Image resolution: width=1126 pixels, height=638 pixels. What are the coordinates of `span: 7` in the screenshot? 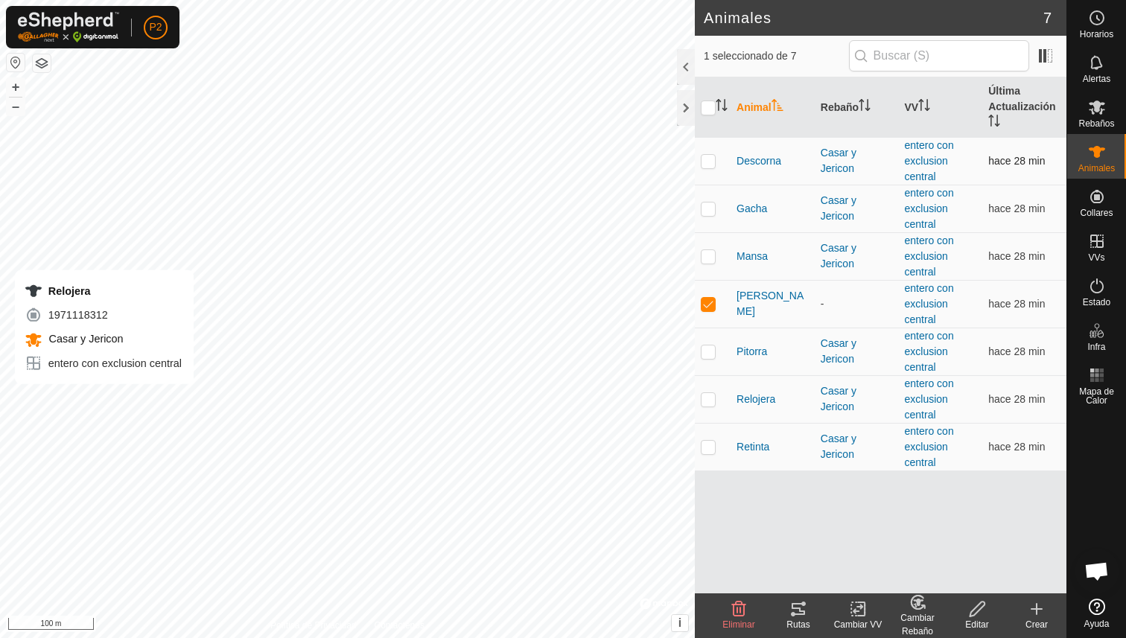 It's located at (1047, 18).